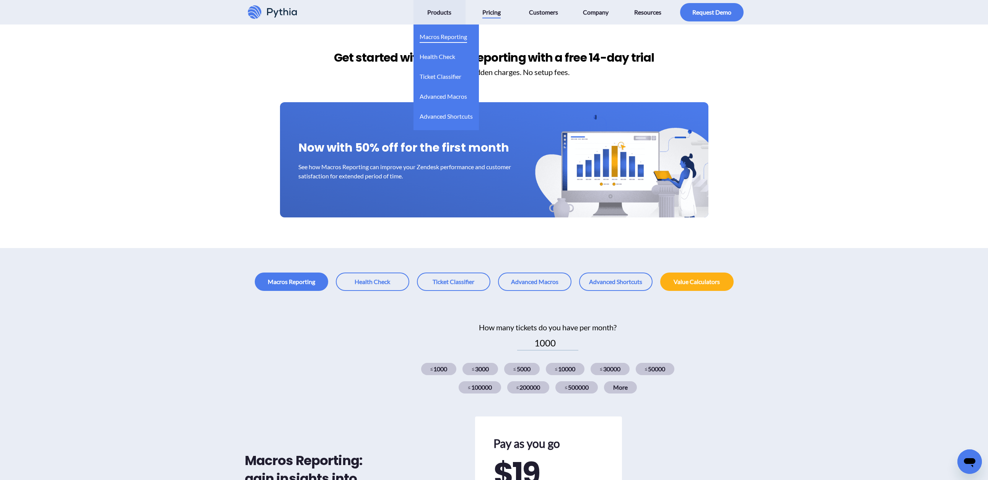  Describe the element at coordinates (648, 12) in the screenshot. I see `span: Resources` at that location.